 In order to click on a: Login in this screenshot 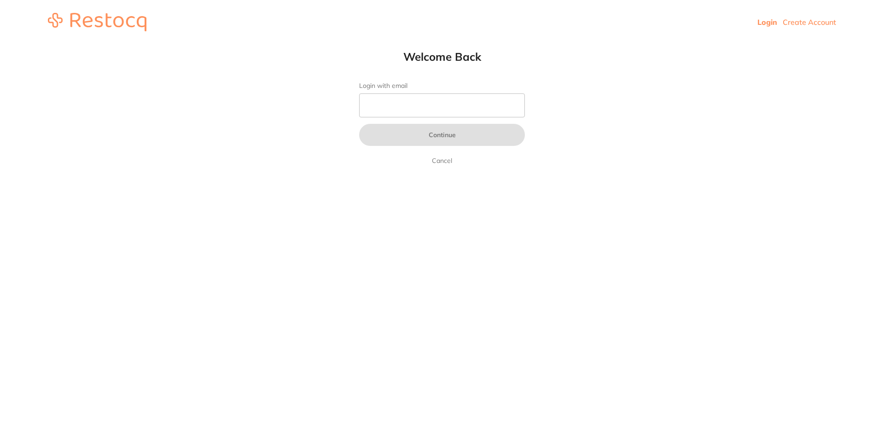, I will do `click(767, 22)`.